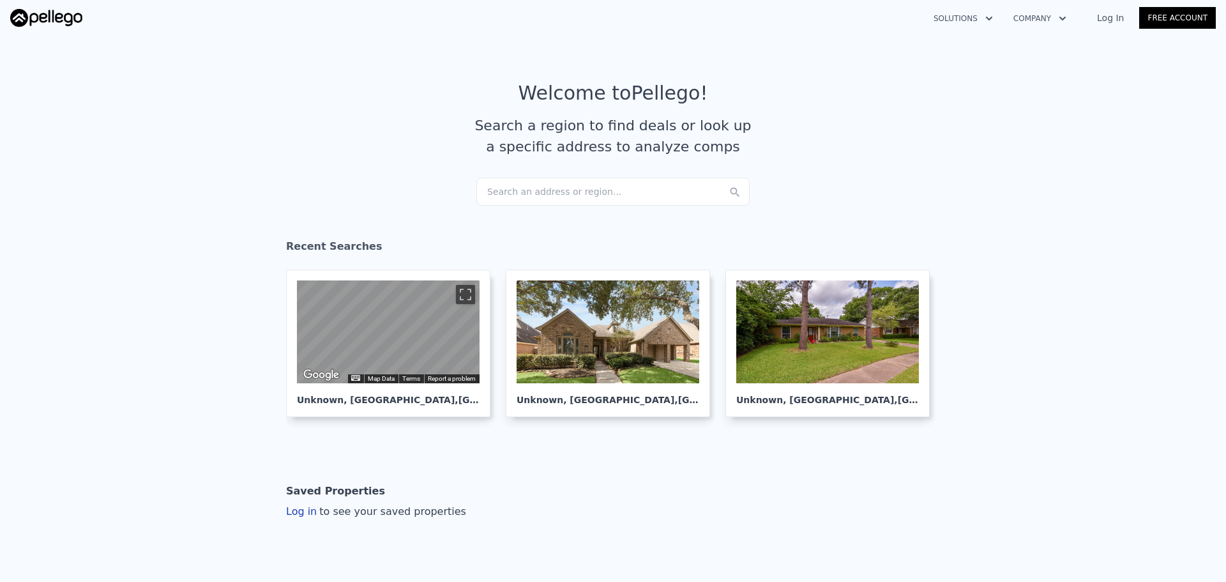  Describe the element at coordinates (613, 93) in the screenshot. I see `div: Welcome to Pellego !` at that location.